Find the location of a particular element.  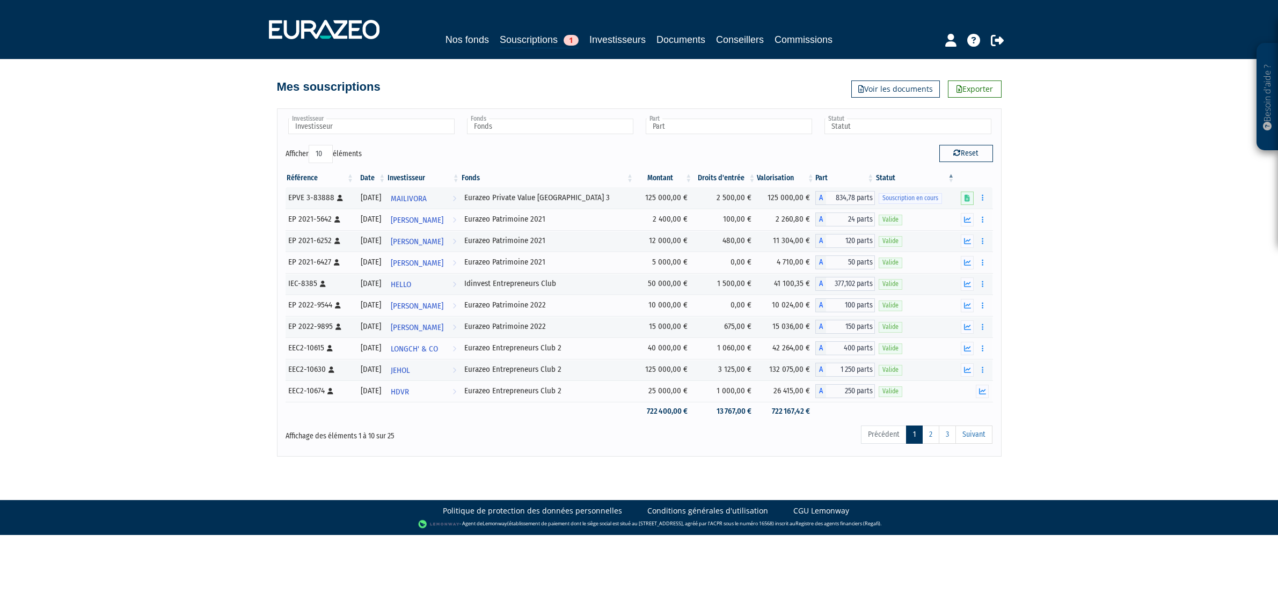

div: A - Eurazeo Private Value Europe 3 is located at coordinates (845, 198).